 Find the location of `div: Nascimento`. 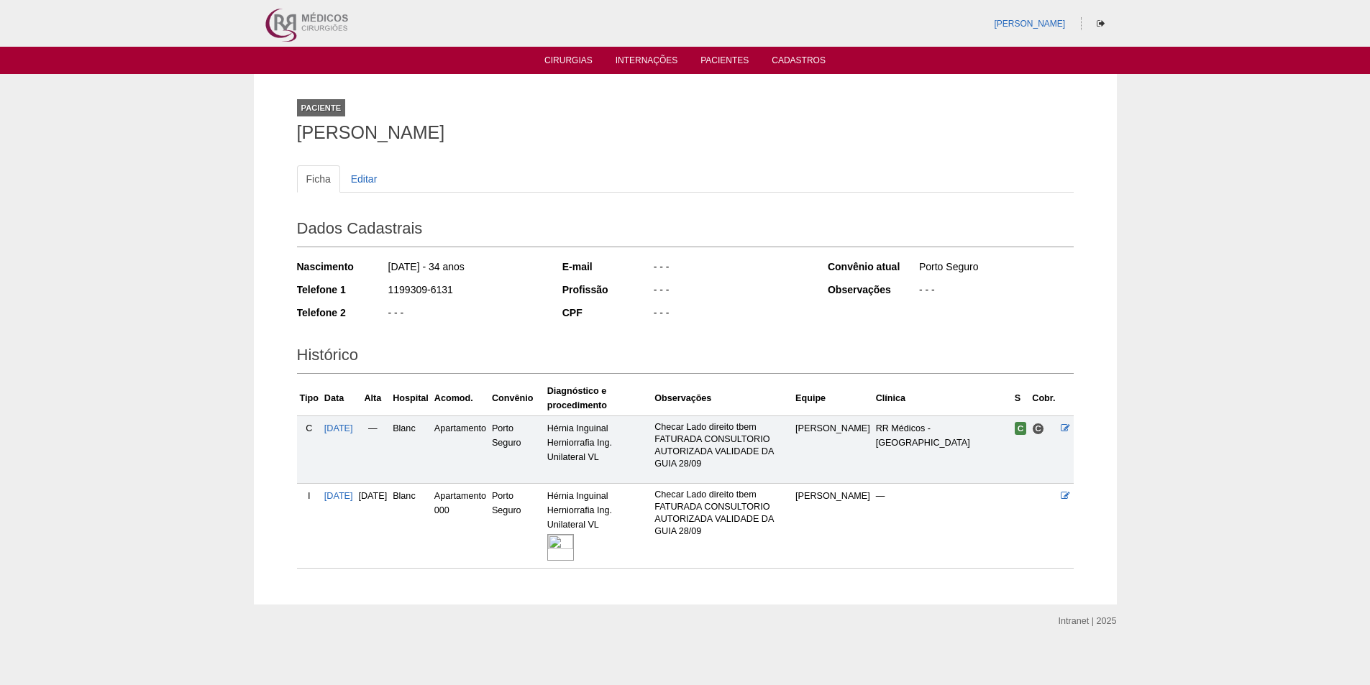

div: Nascimento is located at coordinates (342, 267).